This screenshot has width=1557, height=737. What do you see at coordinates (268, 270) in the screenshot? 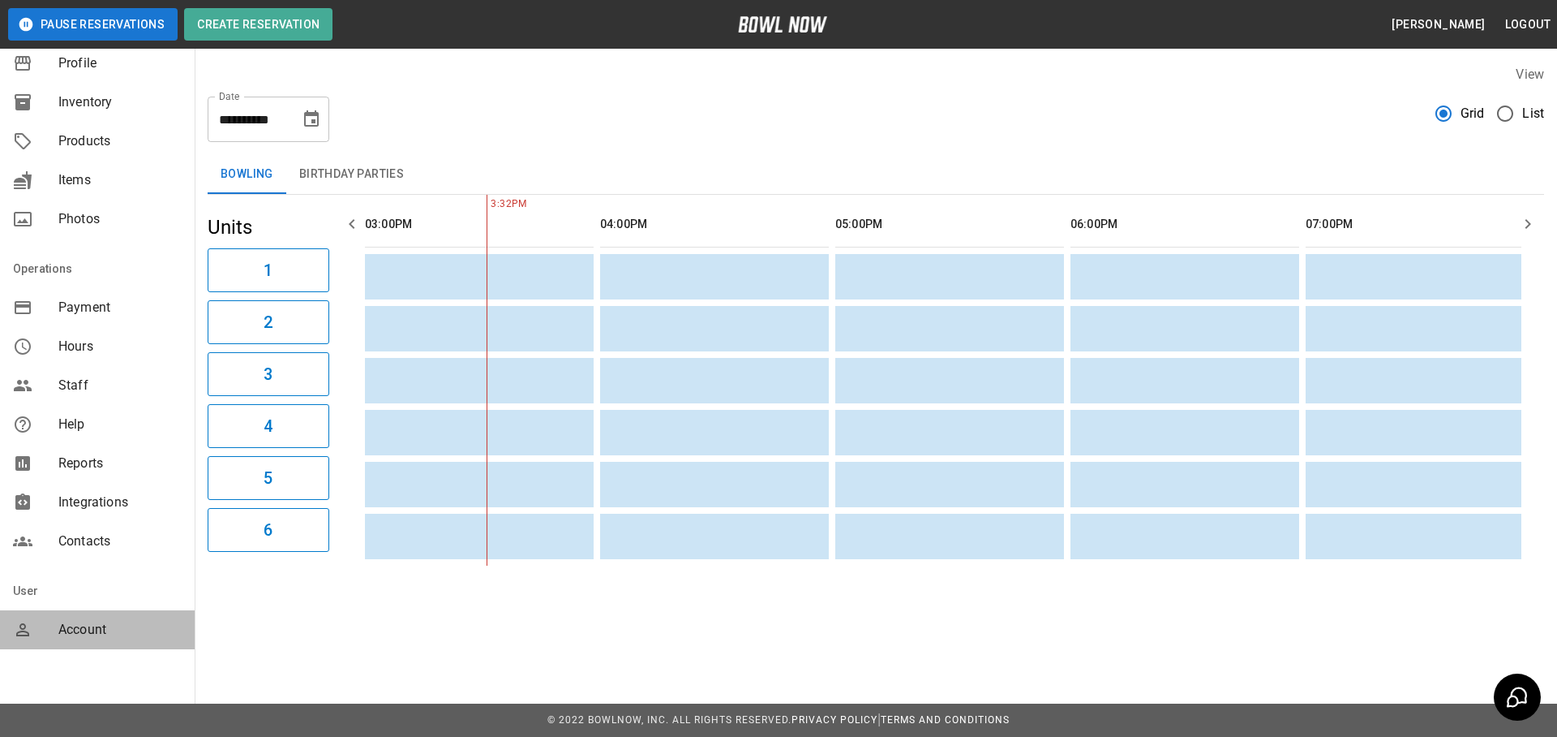
I see `button: 1` at bounding box center [268, 270].